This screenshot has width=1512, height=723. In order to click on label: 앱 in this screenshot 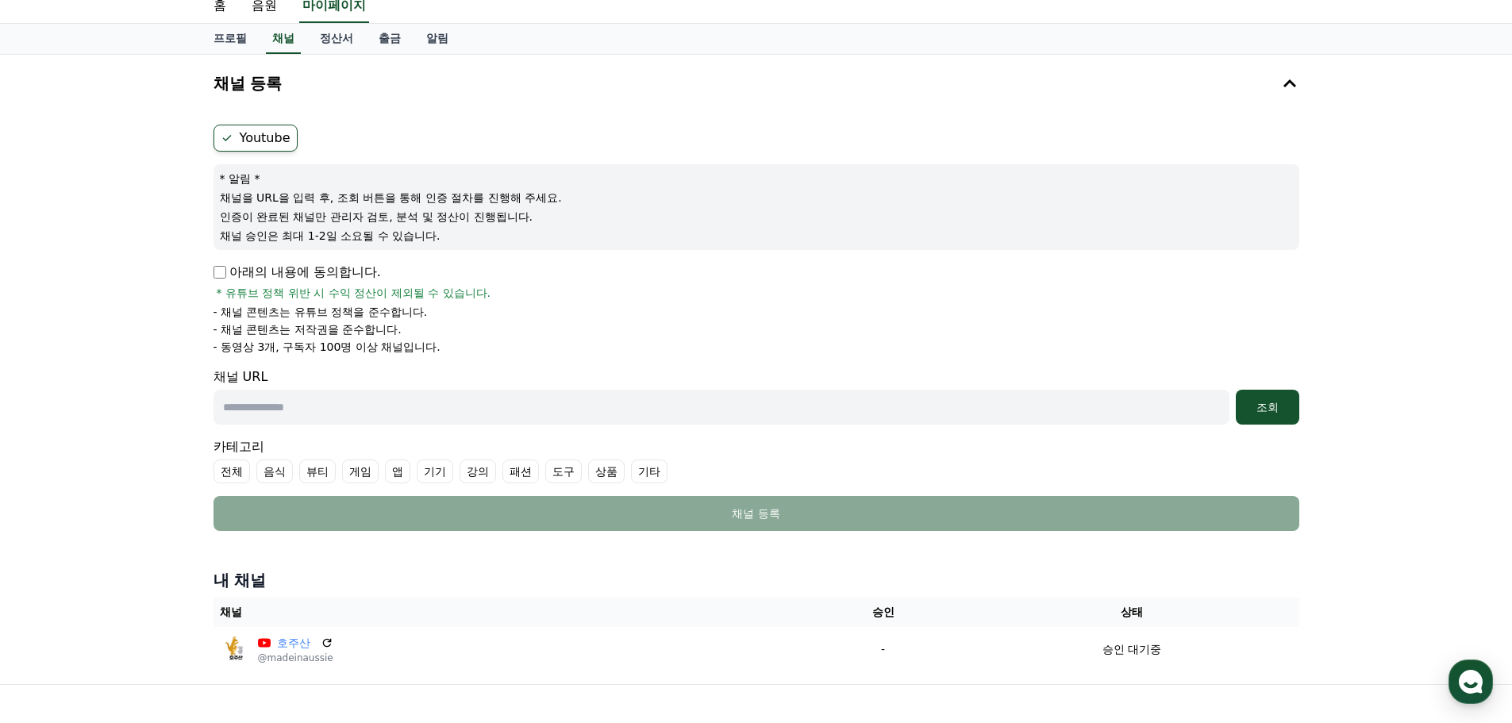, I will do `click(398, 472)`.